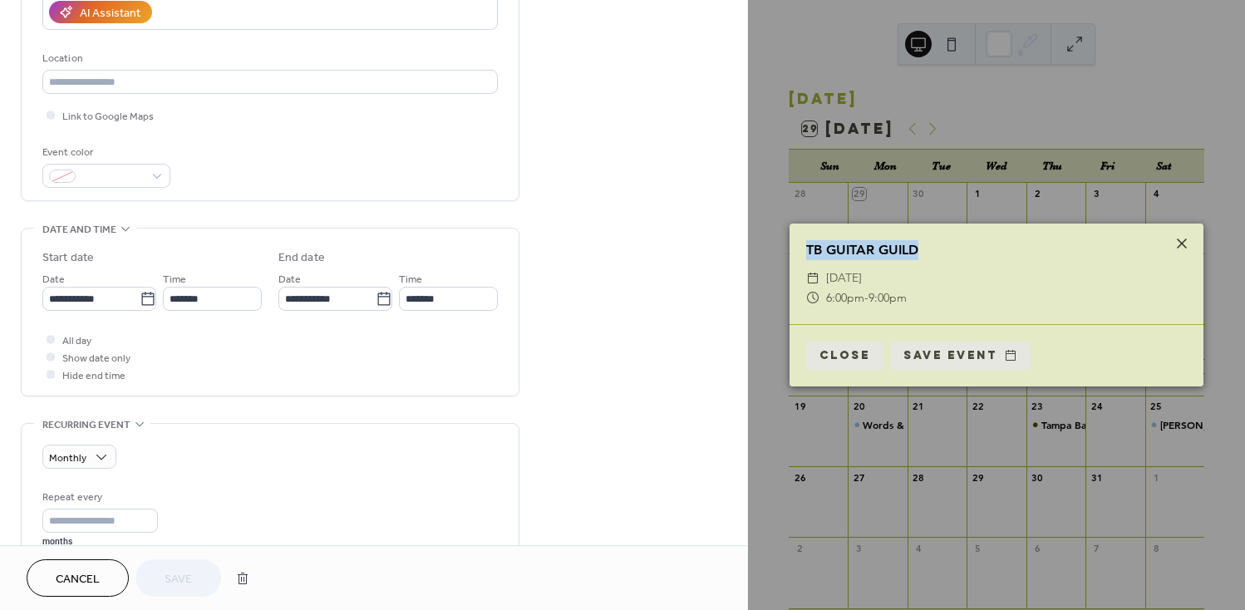 The width and height of the screenshot is (1245, 610). I want to click on span: Show date only, so click(96, 358).